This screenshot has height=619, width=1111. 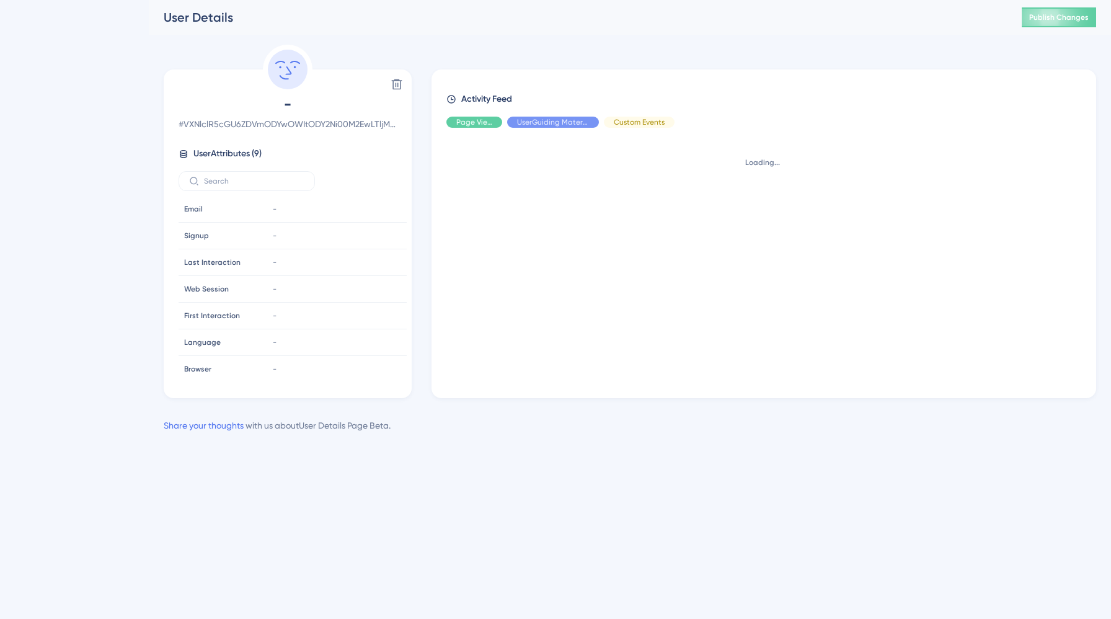 I want to click on input: Search, so click(x=254, y=181).